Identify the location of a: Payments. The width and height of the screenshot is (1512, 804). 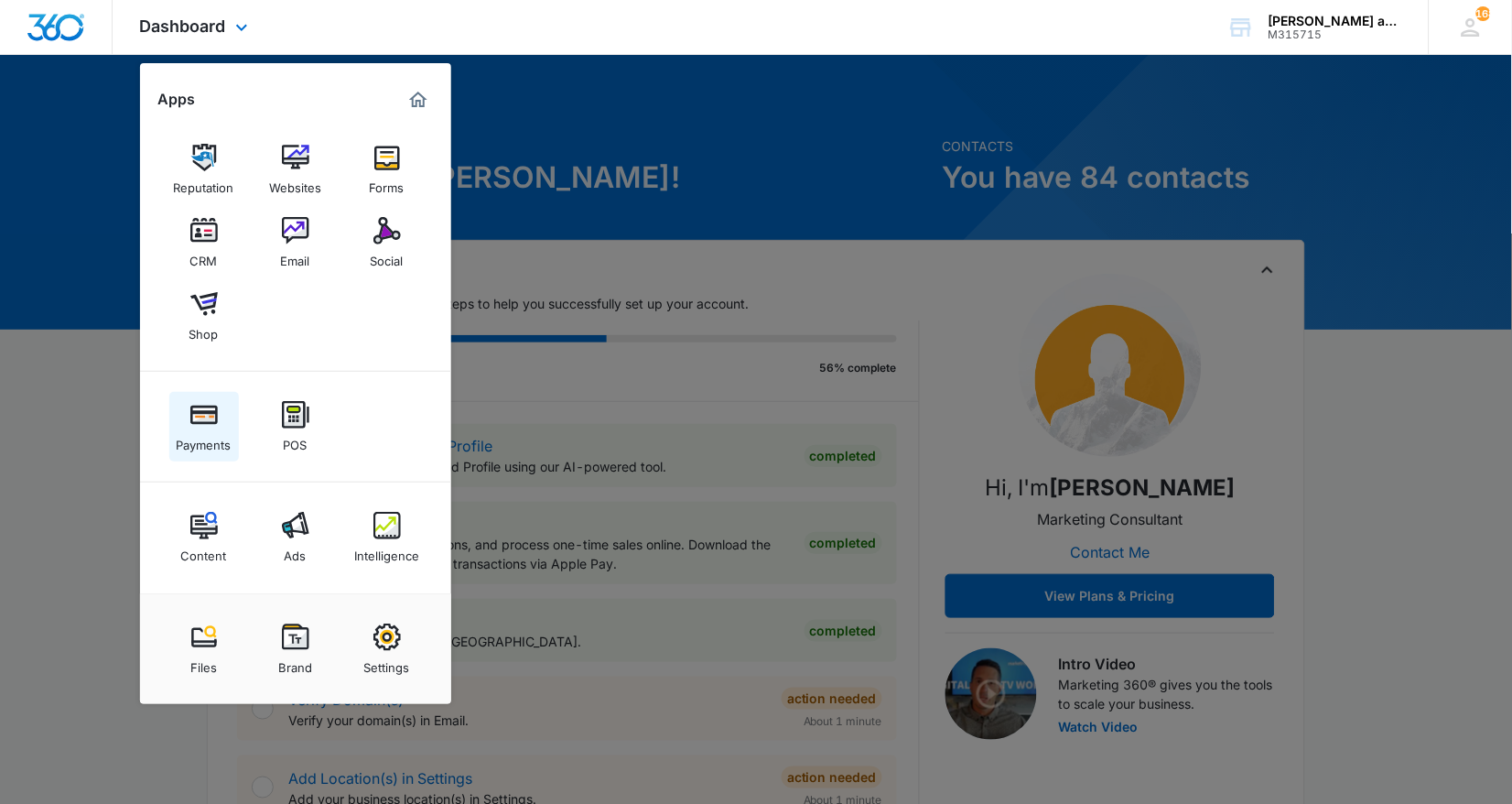
(204, 427).